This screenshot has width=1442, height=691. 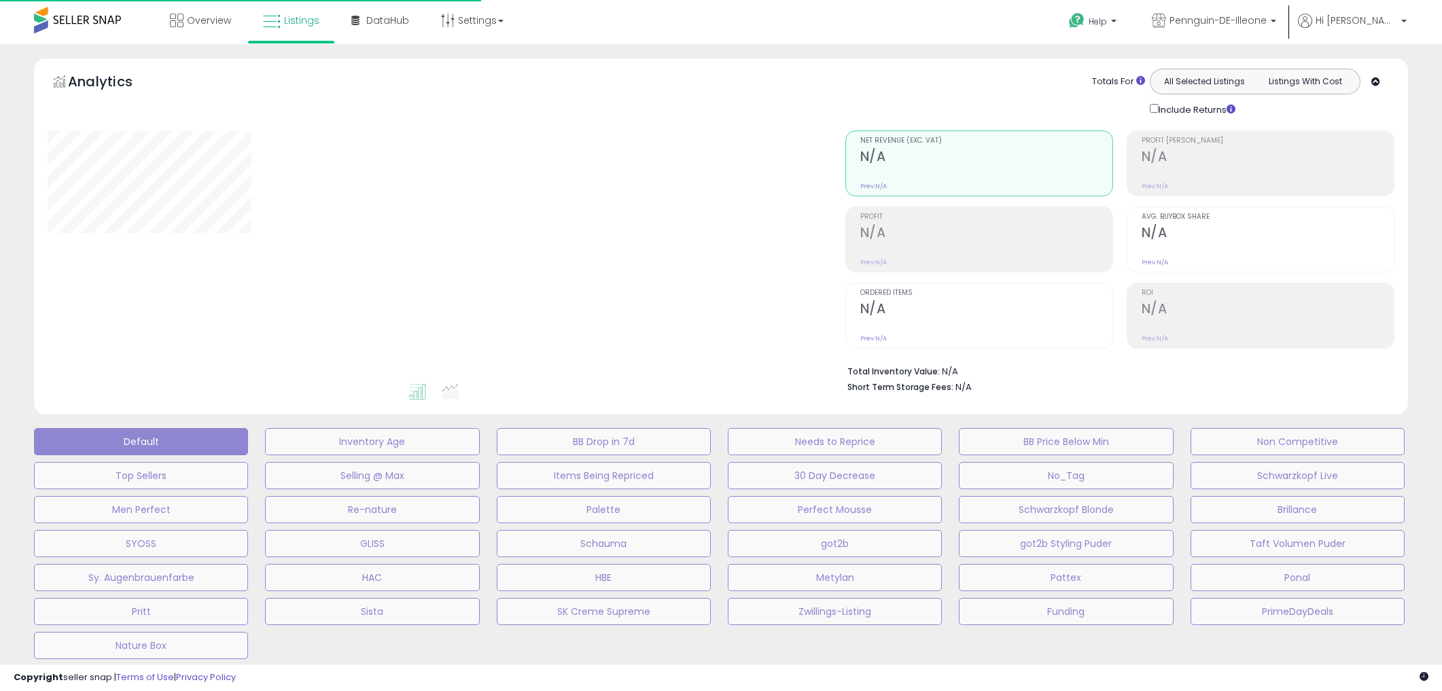 I want to click on button: Ponal, so click(x=1297, y=578).